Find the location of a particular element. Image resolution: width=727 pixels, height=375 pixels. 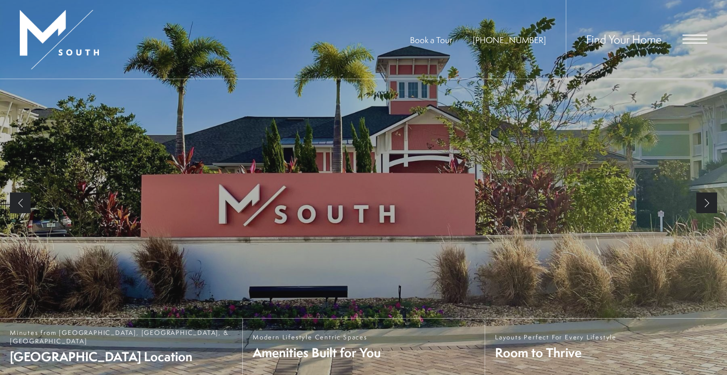

span: Modern Lifestyle Centric Spaces is located at coordinates (316, 337).